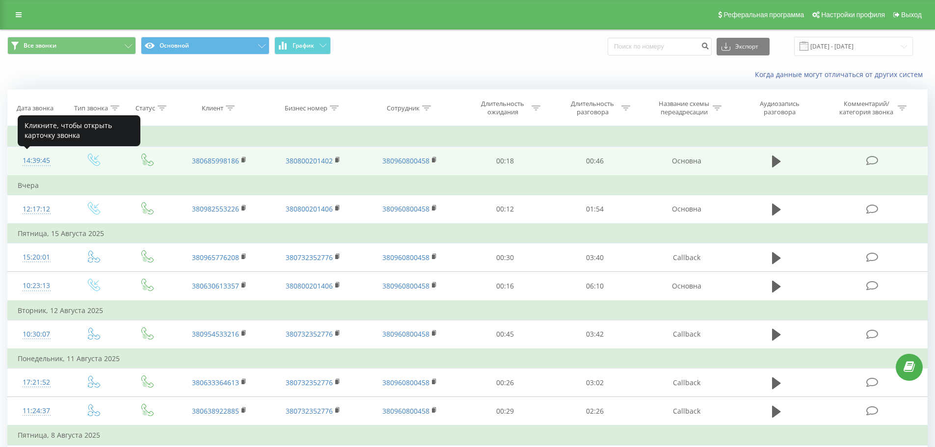  I want to click on div: 15:20:01, so click(36, 257).